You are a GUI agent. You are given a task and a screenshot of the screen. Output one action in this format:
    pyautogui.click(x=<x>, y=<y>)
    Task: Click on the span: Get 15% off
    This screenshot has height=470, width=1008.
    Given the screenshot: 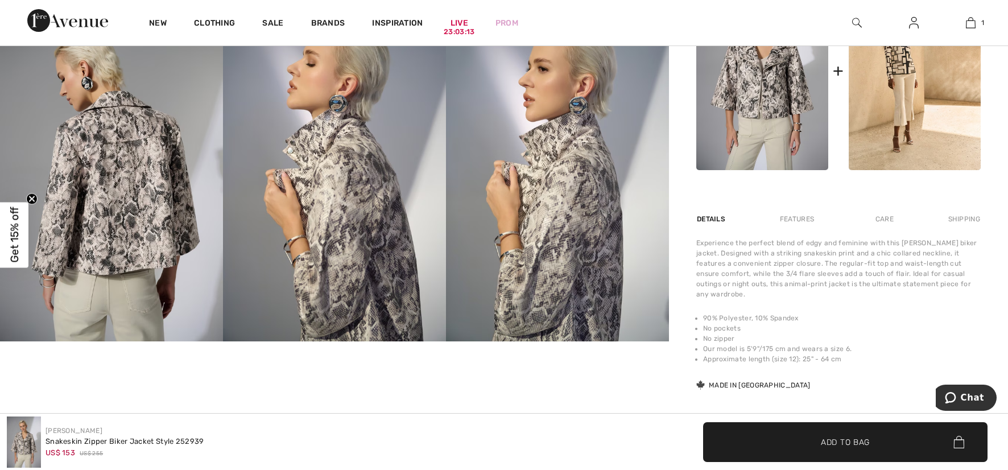 What is the action you would take?
    pyautogui.click(x=14, y=235)
    